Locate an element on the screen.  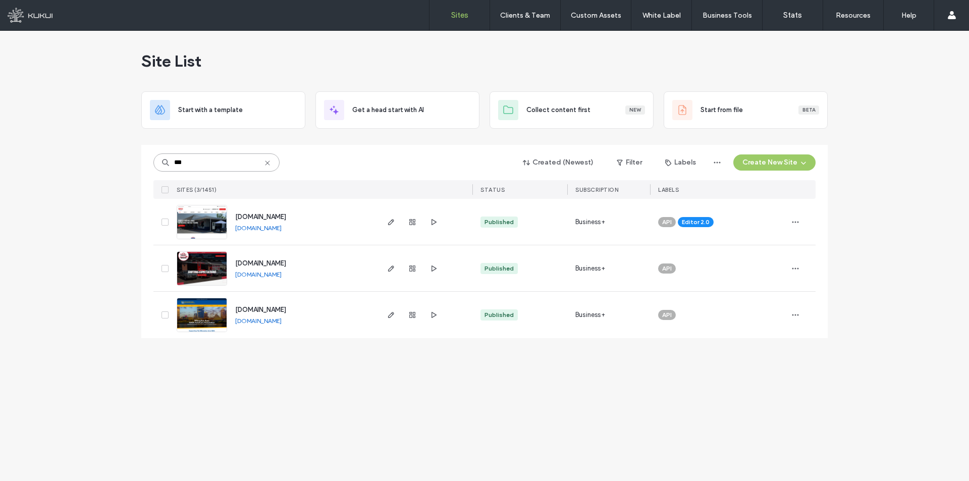
label: Custom Assets is located at coordinates (596, 15).